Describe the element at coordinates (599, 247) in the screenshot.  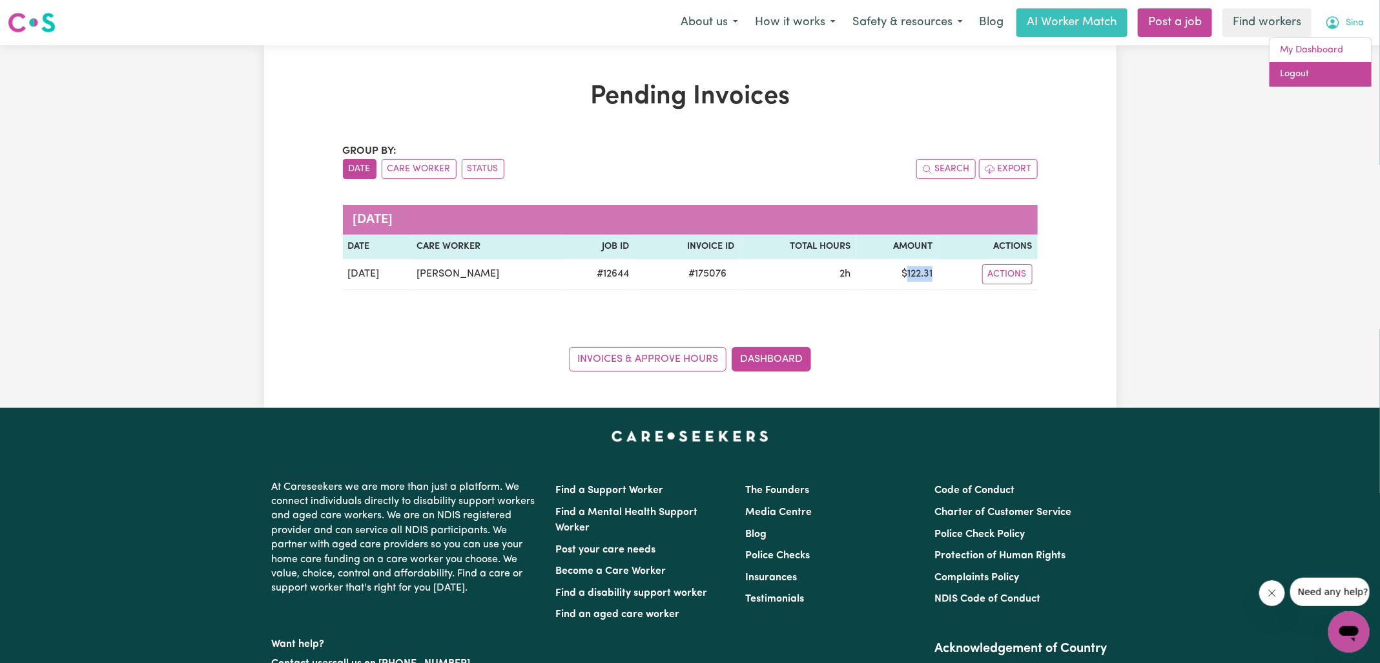
I see `th: Job ID` at that location.